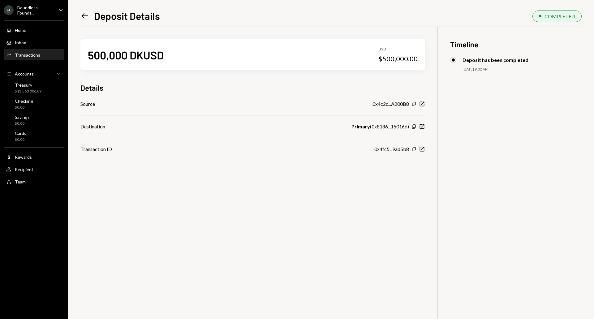 The image size is (594, 319). I want to click on a: Inbox, so click(34, 42).